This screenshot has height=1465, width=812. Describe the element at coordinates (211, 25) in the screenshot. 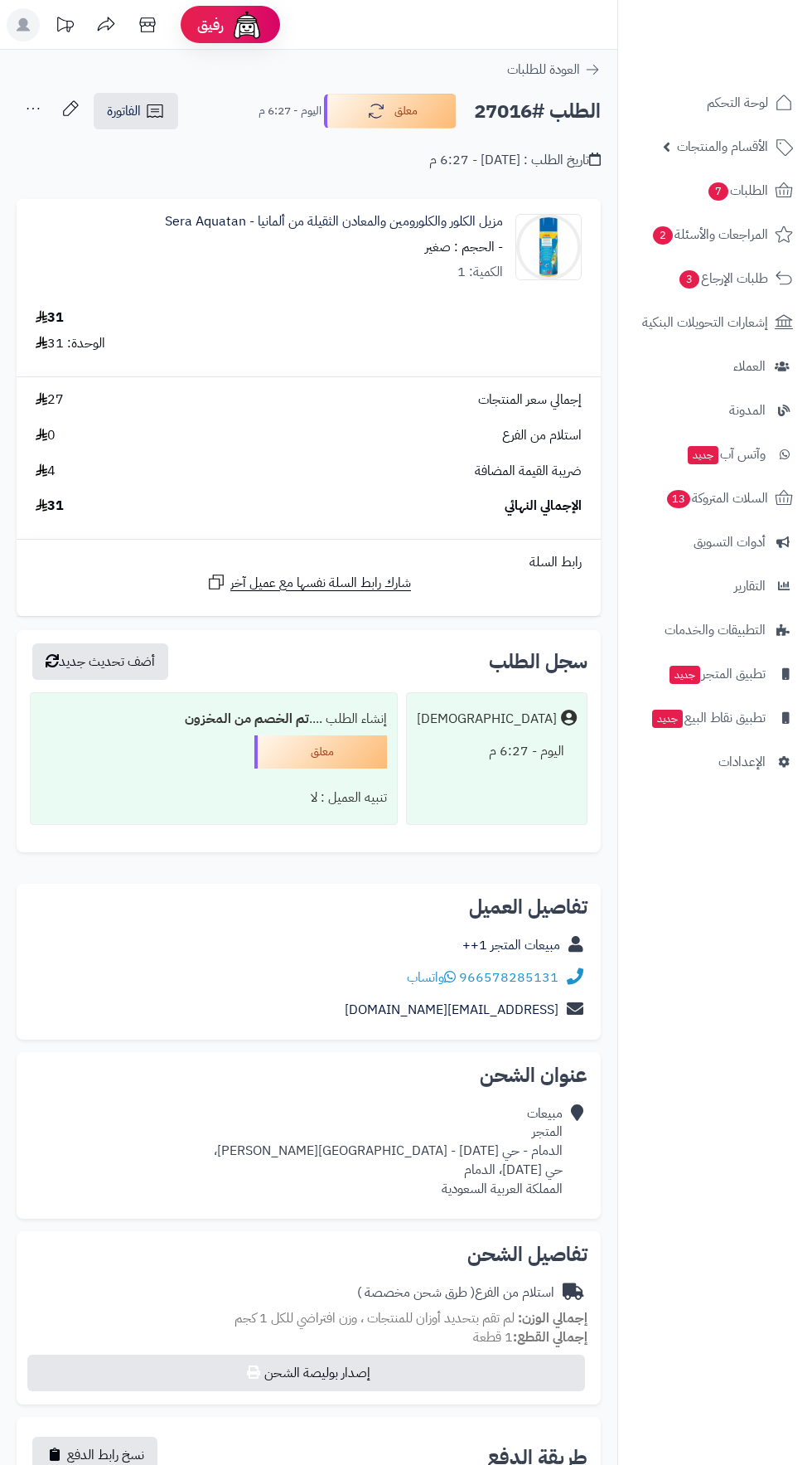

I see `span: رفيق` at that location.